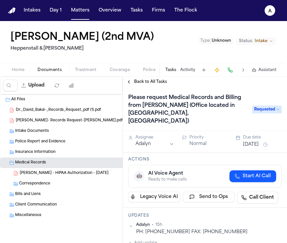  Describe the element at coordinates (230, 70) in the screenshot. I see `button: Make a Call` at that location.